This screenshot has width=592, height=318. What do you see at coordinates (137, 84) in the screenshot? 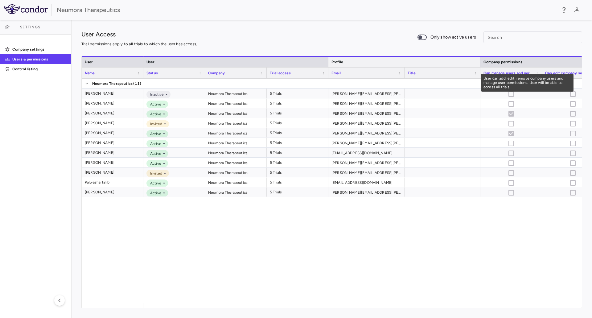
I see `span: (11)` at bounding box center [137, 84].